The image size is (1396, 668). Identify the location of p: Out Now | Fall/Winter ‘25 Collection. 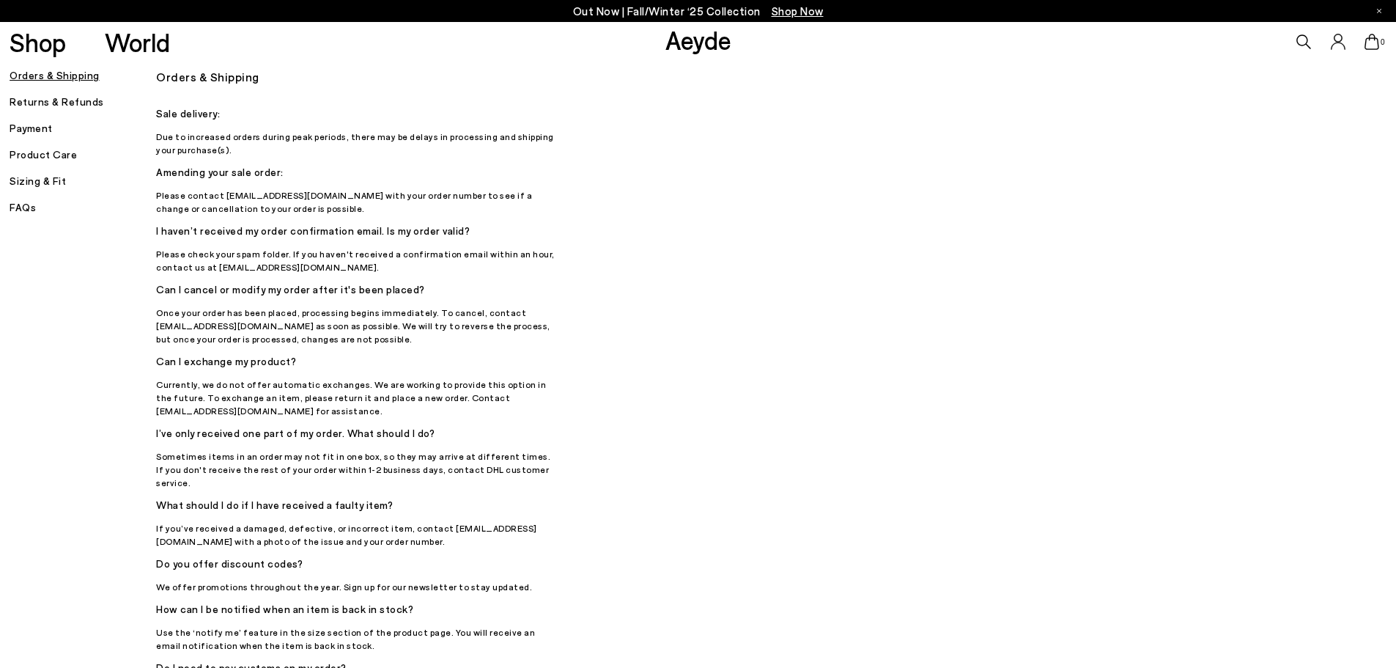
(699, 11).